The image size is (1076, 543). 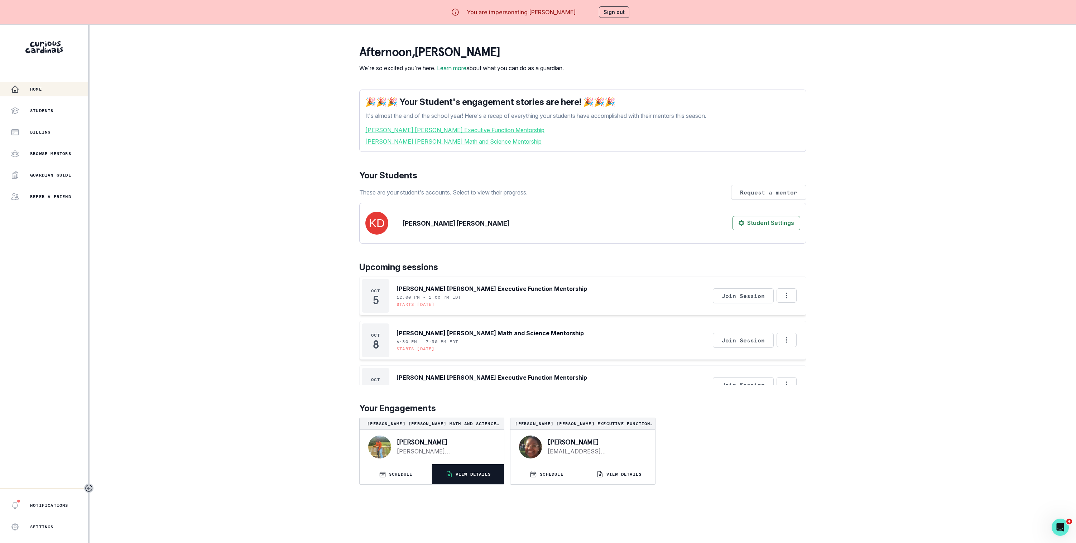 What do you see at coordinates (427, 342) in the screenshot?
I see `p: 6:30 PM - 7:30 PM EDT` at bounding box center [427, 342].